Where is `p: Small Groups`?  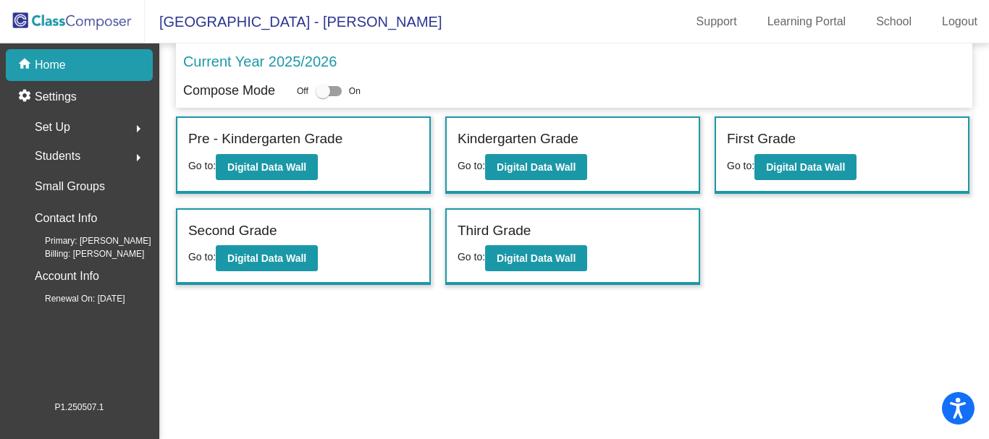 p: Small Groups is located at coordinates (69, 187).